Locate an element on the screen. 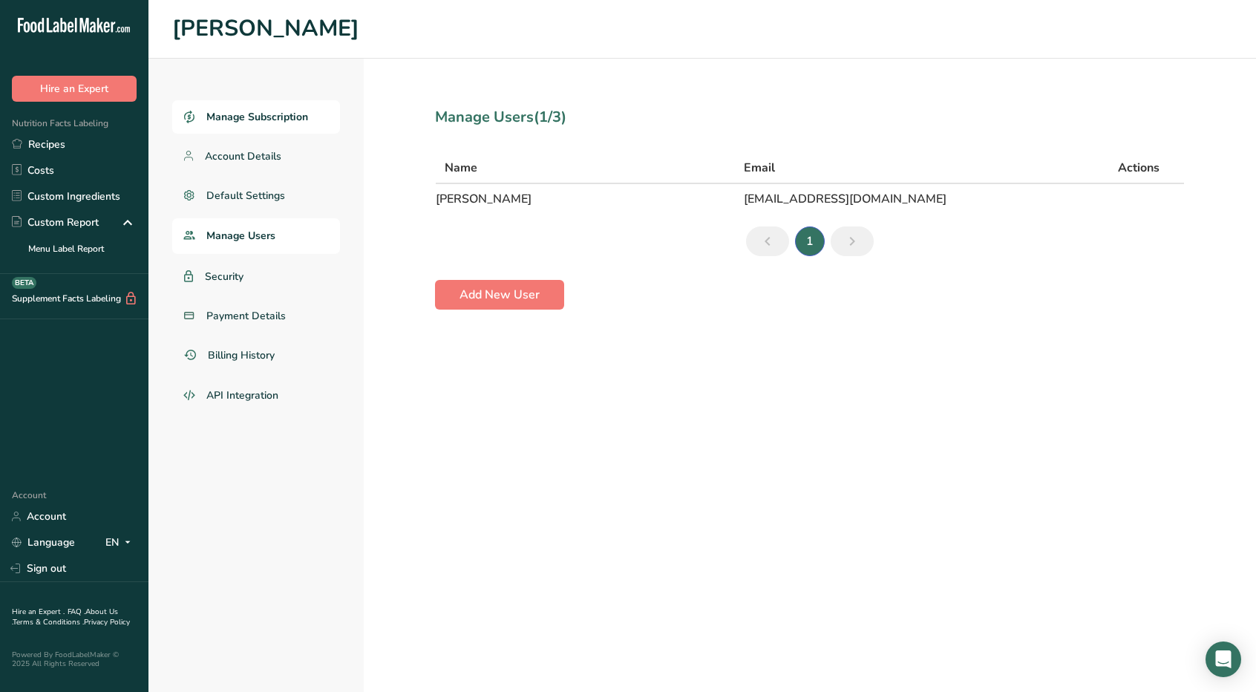 The image size is (1256, 692). div: EN is located at coordinates (121, 543).